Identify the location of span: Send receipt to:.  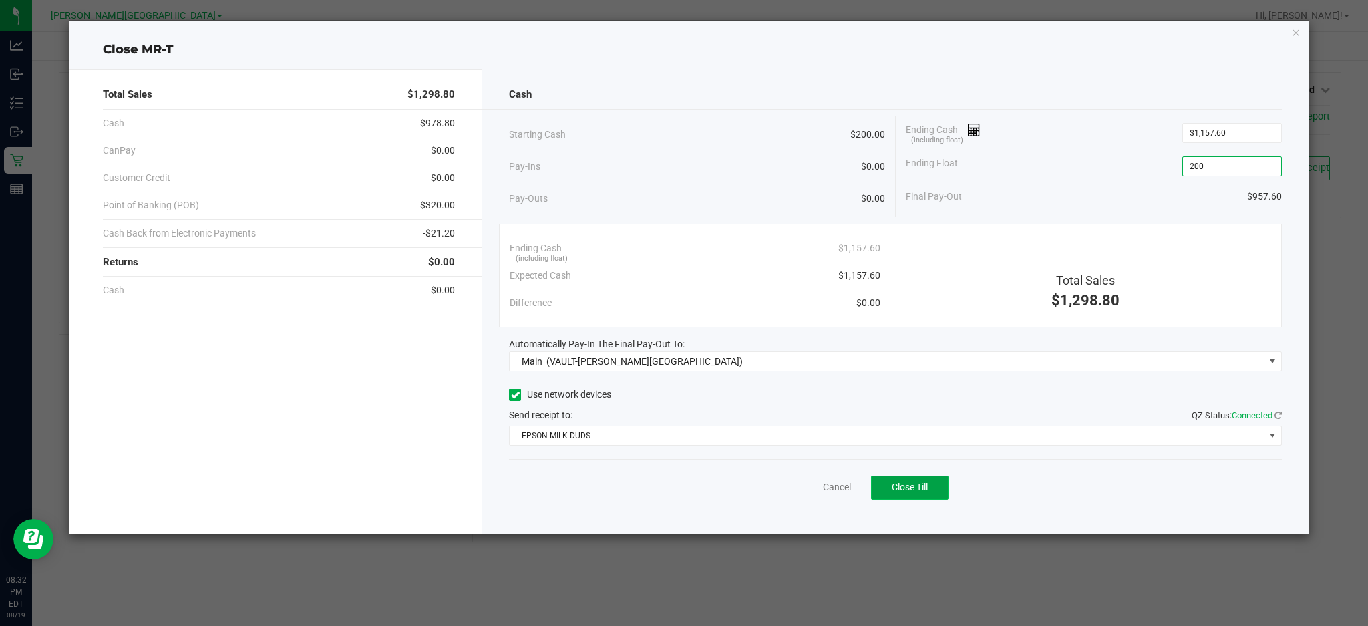
(540, 415).